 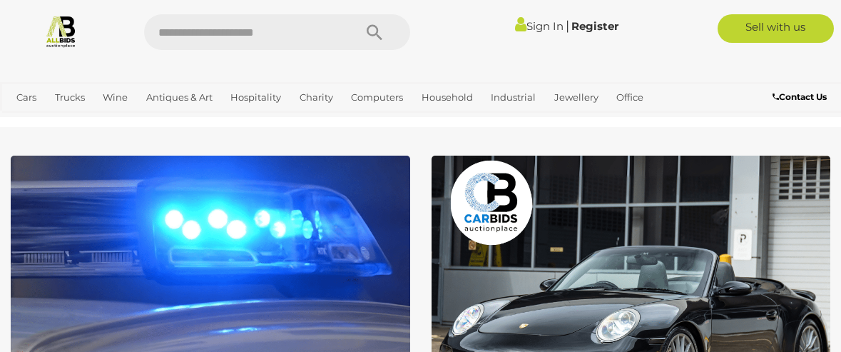 I want to click on a: Industrial, so click(x=513, y=97).